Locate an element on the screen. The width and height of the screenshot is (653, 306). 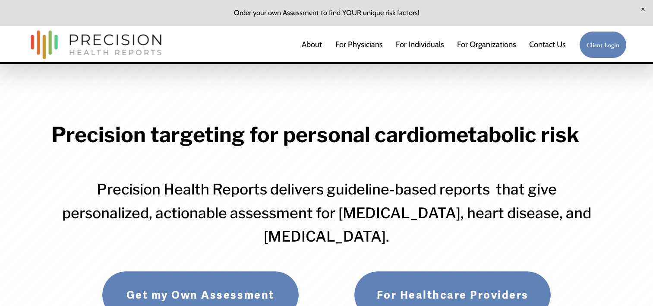
span: For Organizations is located at coordinates (487, 44).